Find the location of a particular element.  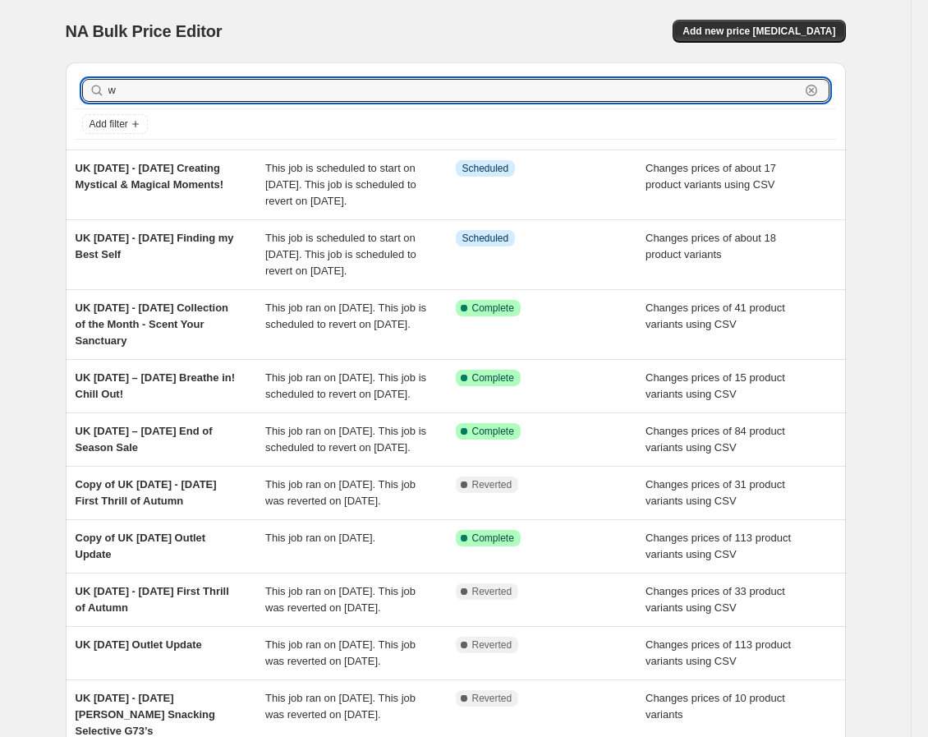

button: Clear is located at coordinates (812, 90).